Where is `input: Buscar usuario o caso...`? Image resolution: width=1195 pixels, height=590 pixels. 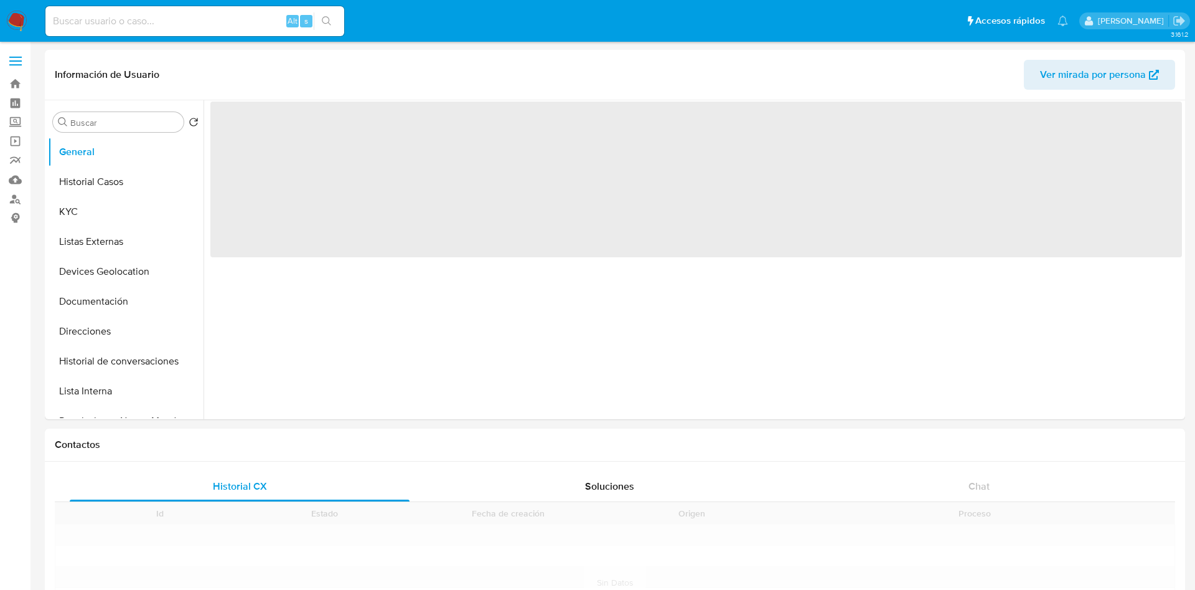 input: Buscar usuario o caso... is located at coordinates (195, 21).